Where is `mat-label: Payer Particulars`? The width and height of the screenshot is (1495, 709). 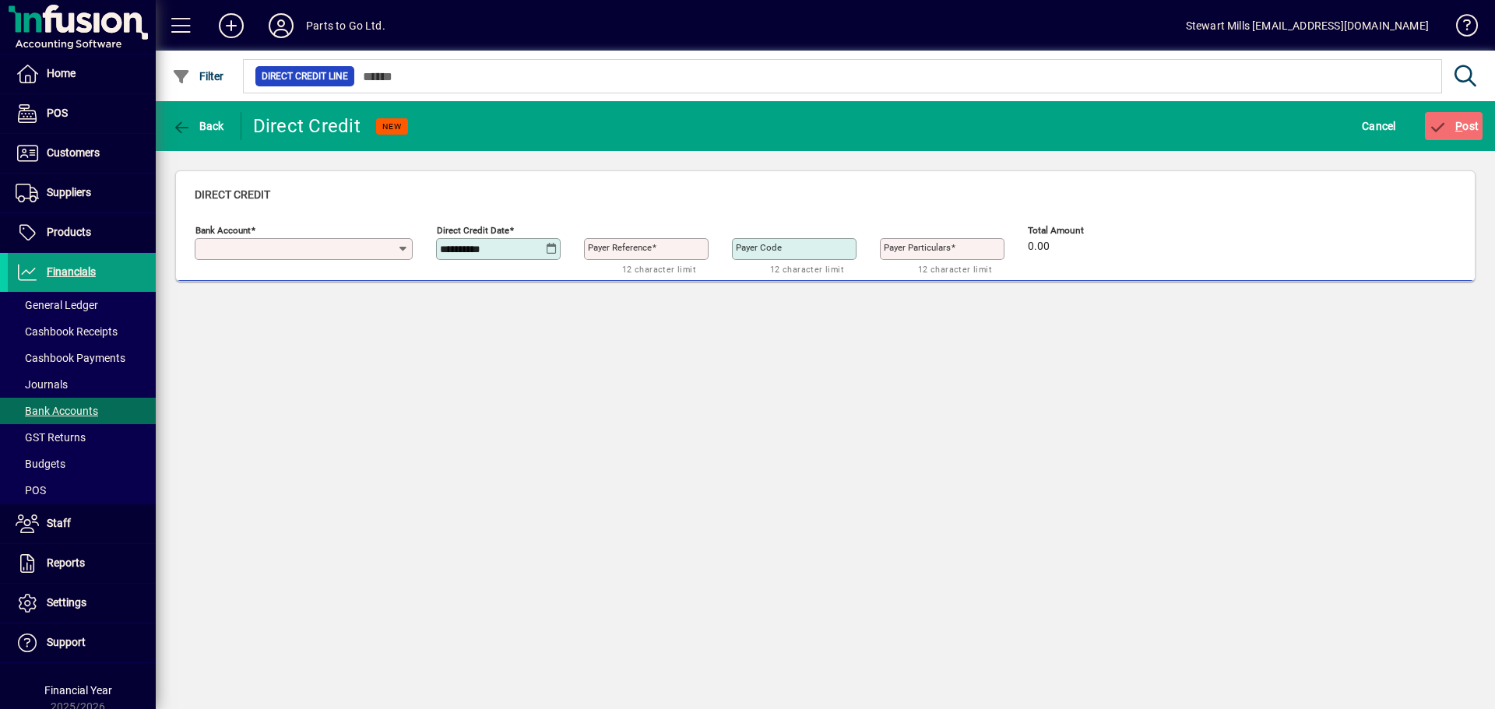 mat-label: Payer Particulars is located at coordinates (917, 248).